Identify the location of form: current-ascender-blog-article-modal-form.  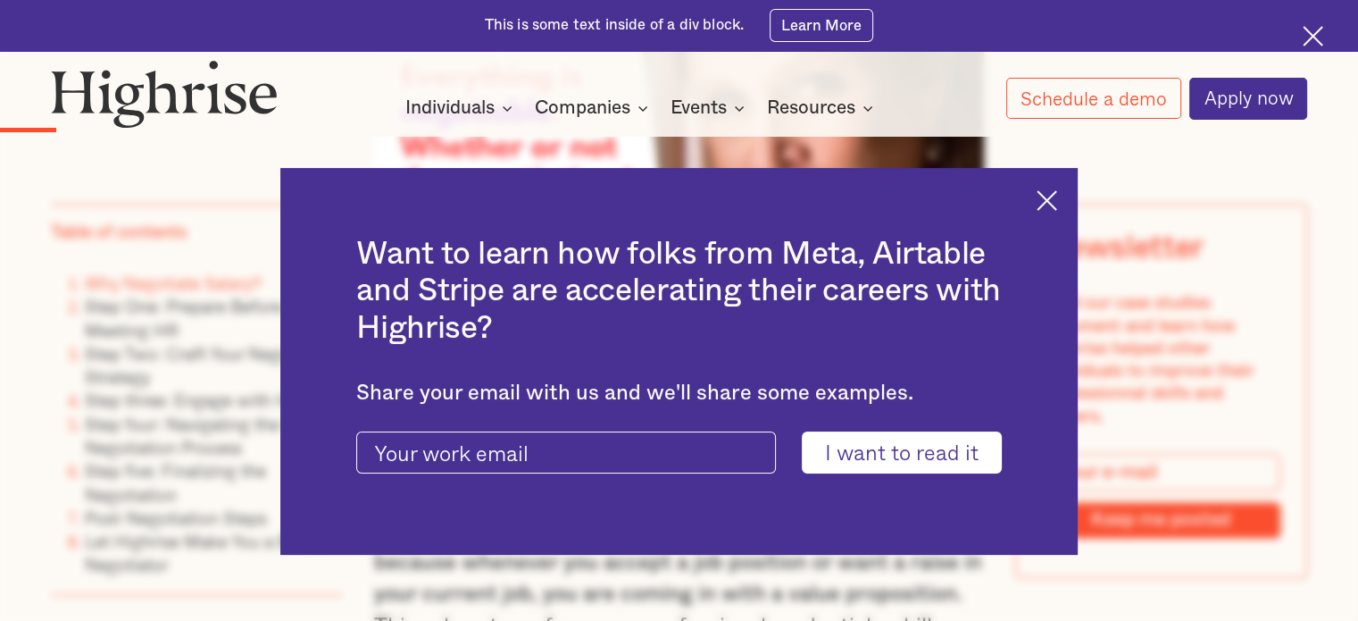
(679, 453).